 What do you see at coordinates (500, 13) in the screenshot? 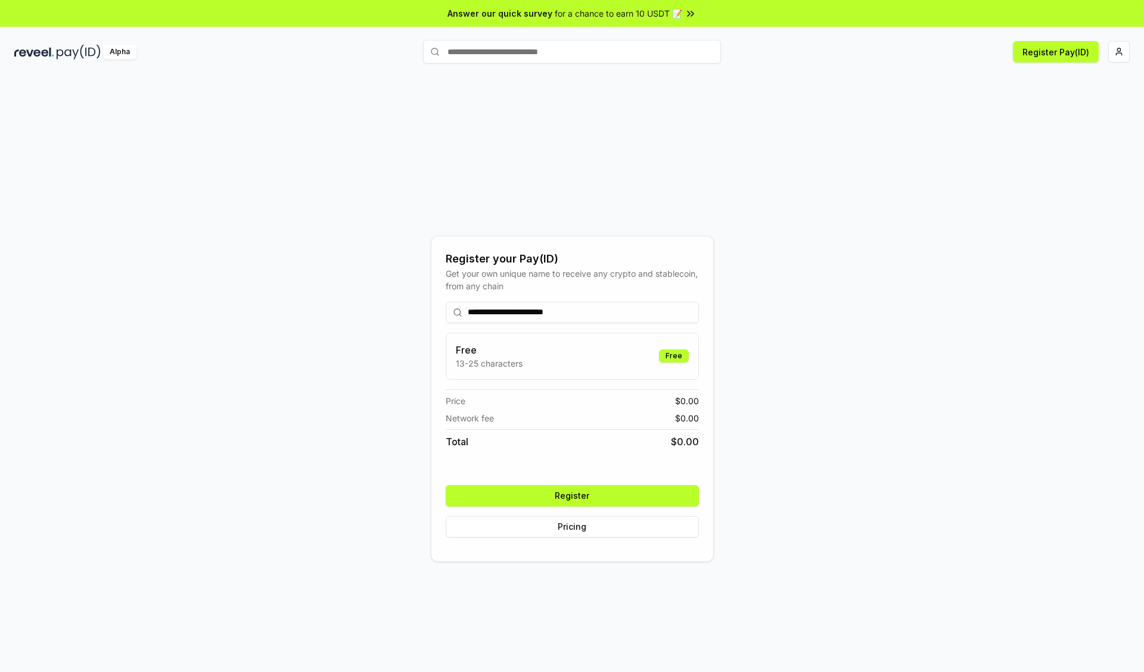
I see `span: Answer our quick survey` at bounding box center [500, 13].